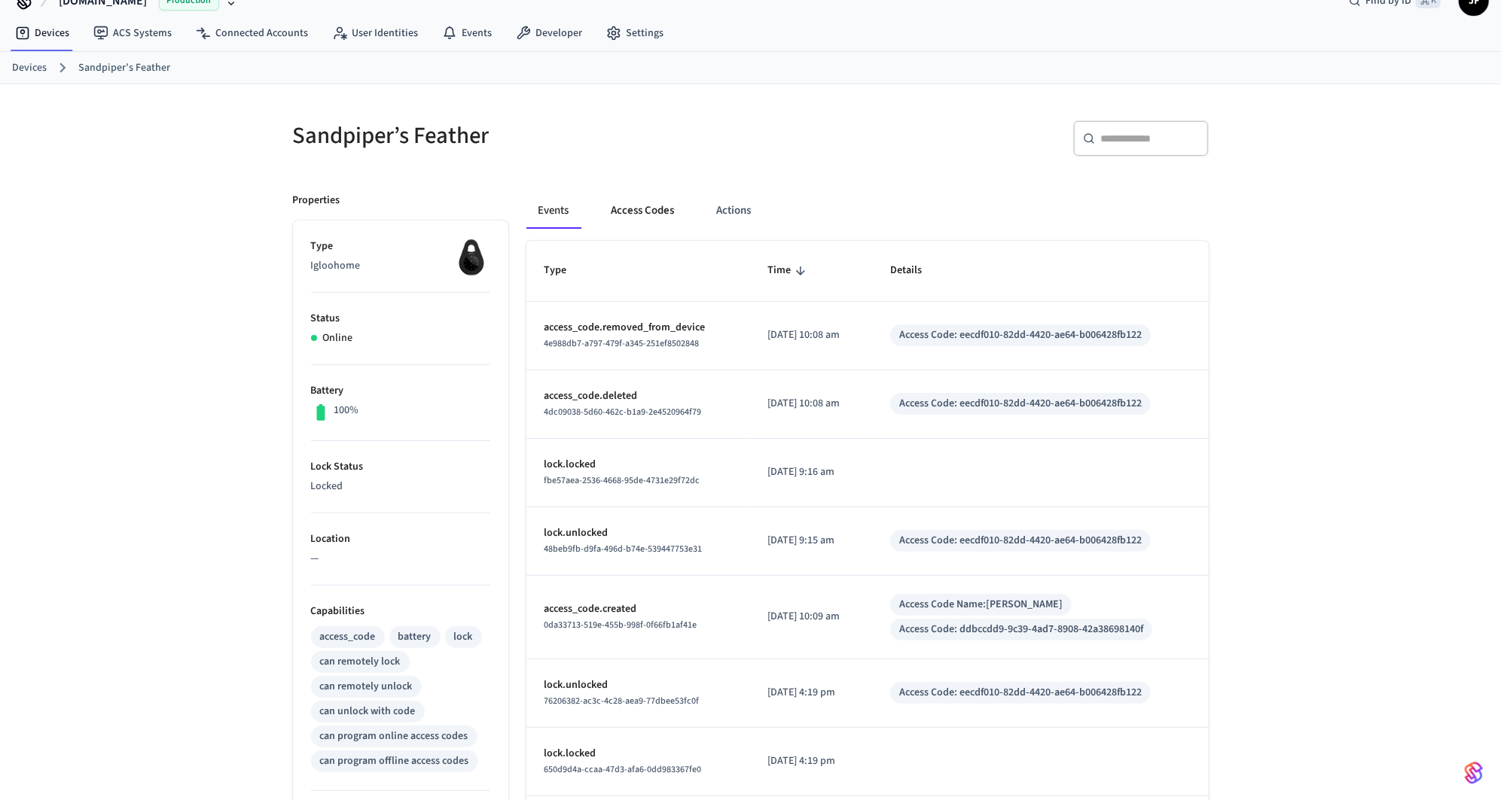 The height and width of the screenshot is (800, 1501). I want to click on p: Location, so click(401, 539).